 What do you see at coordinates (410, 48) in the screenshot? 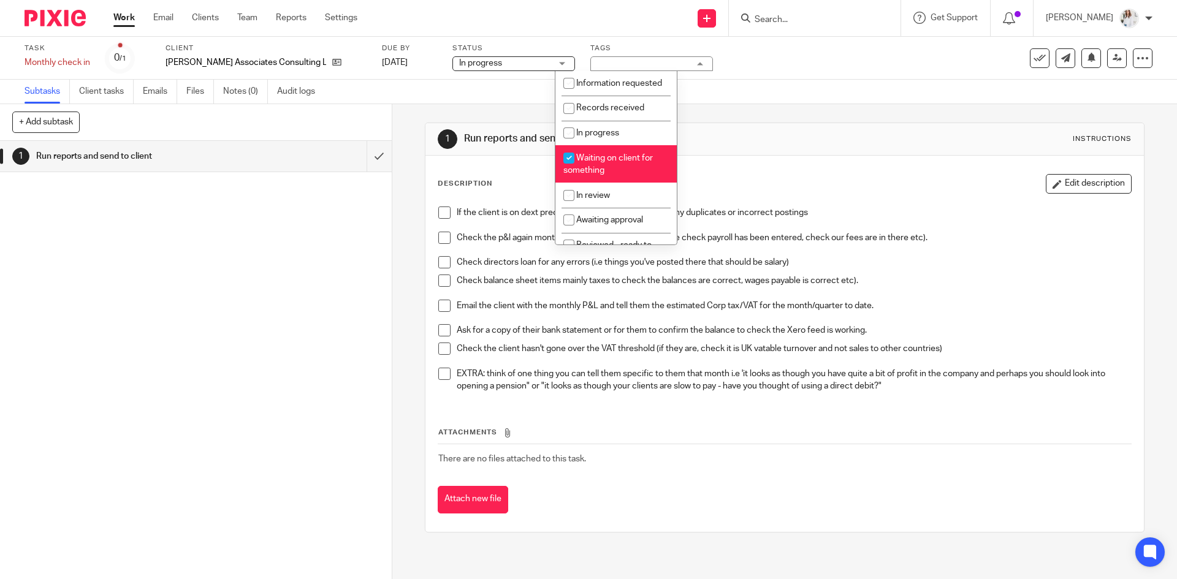
I see `label: Due by` at bounding box center [410, 48].